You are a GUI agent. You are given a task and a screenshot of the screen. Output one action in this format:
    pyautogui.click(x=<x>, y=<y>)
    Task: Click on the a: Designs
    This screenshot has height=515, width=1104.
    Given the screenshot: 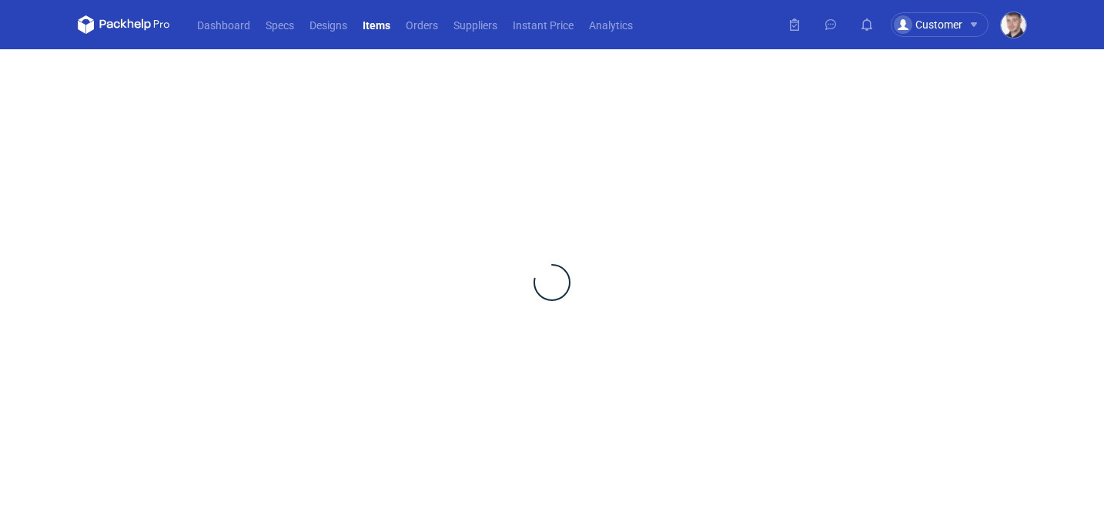 What is the action you would take?
    pyautogui.click(x=328, y=25)
    